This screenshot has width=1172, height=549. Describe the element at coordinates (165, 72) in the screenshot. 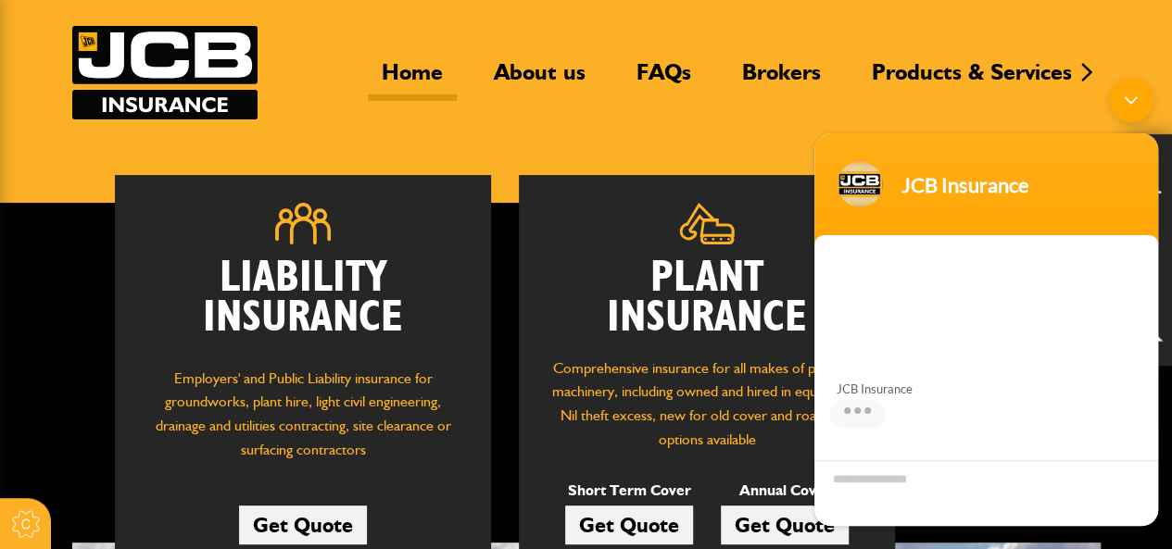

I see `img: JCB Insurance Services logo` at that location.